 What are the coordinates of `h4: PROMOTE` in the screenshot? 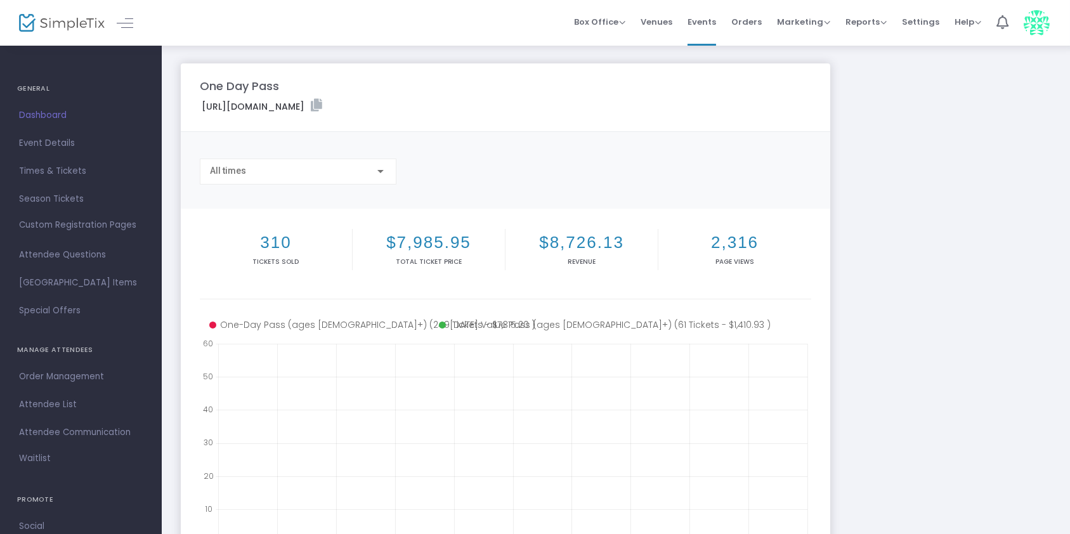 It's located at (81, 500).